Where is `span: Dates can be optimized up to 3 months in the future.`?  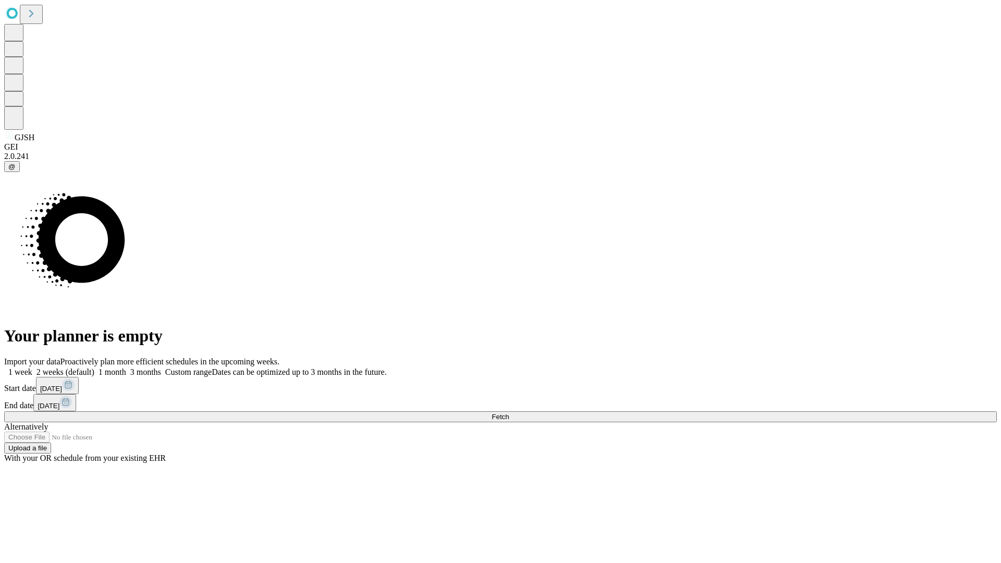 span: Dates can be optimized up to 3 months in the future. is located at coordinates (299, 372).